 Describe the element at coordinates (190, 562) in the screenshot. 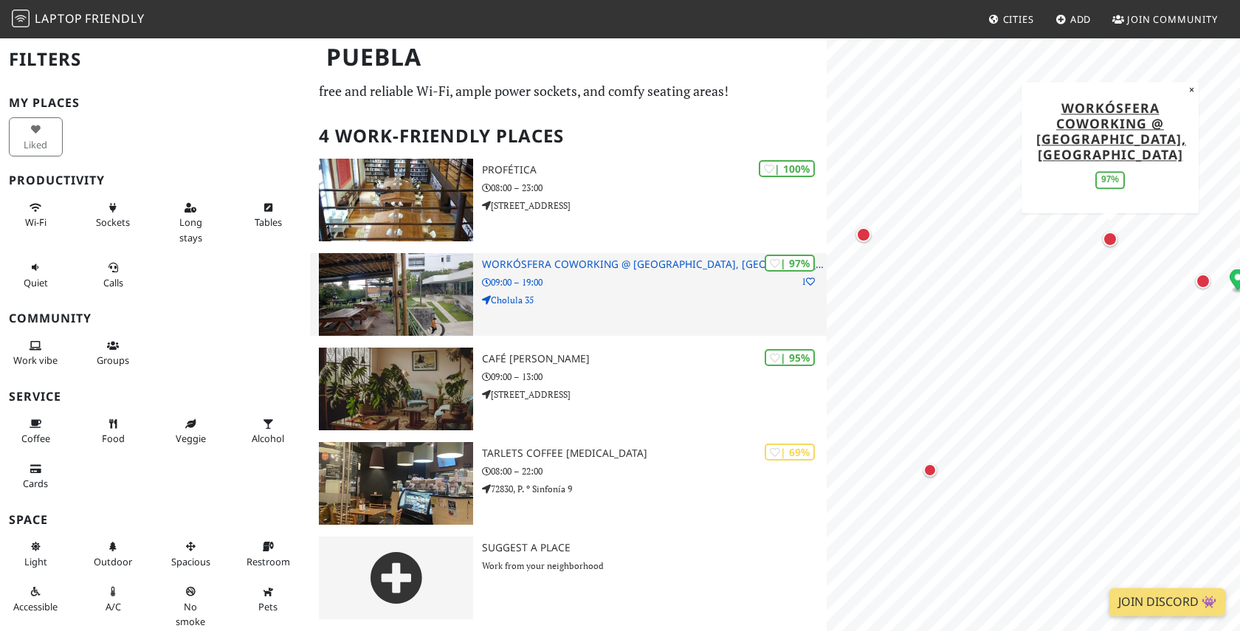

I see `span: Spacious` at that location.